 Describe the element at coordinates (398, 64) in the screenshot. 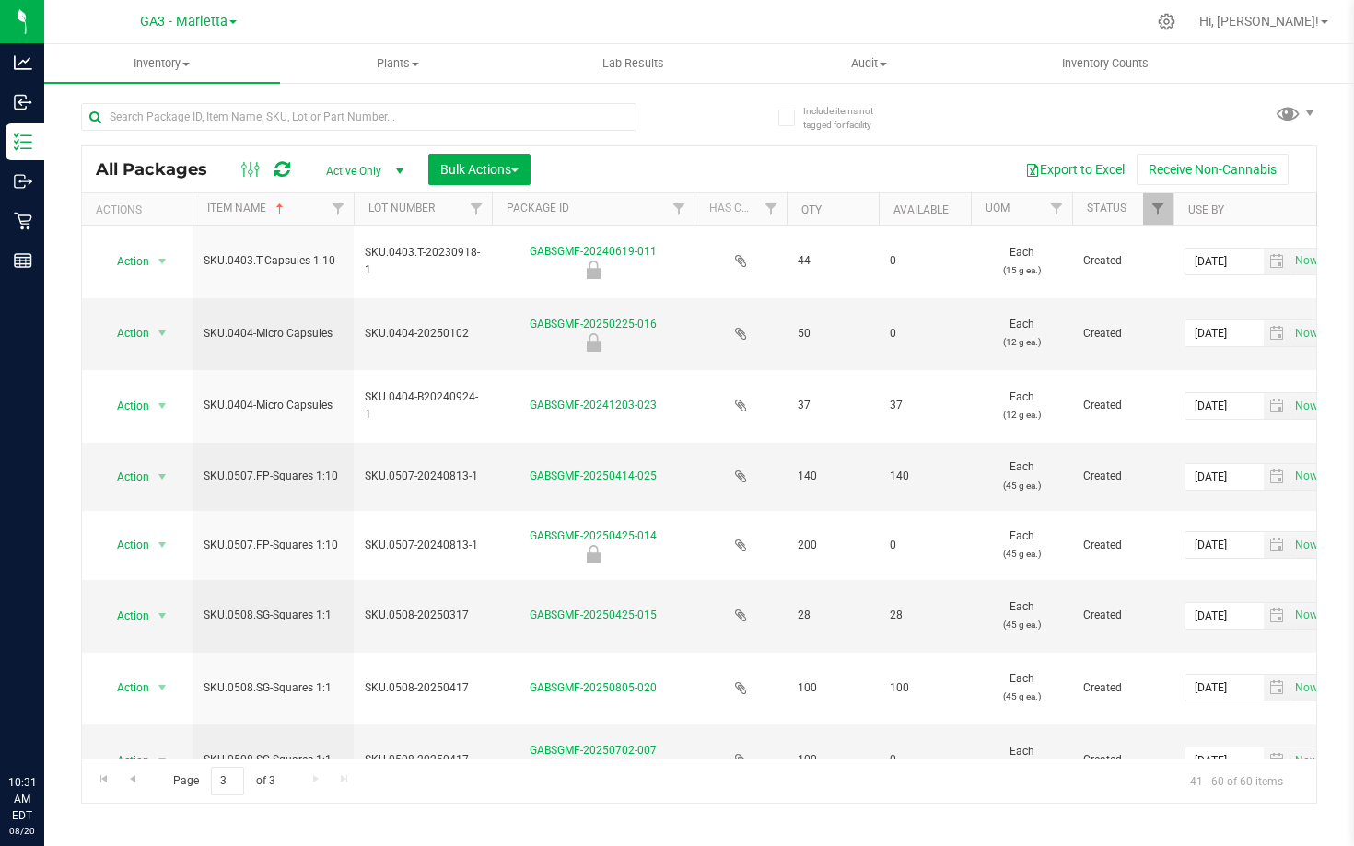

I see `span: Plants` at that location.